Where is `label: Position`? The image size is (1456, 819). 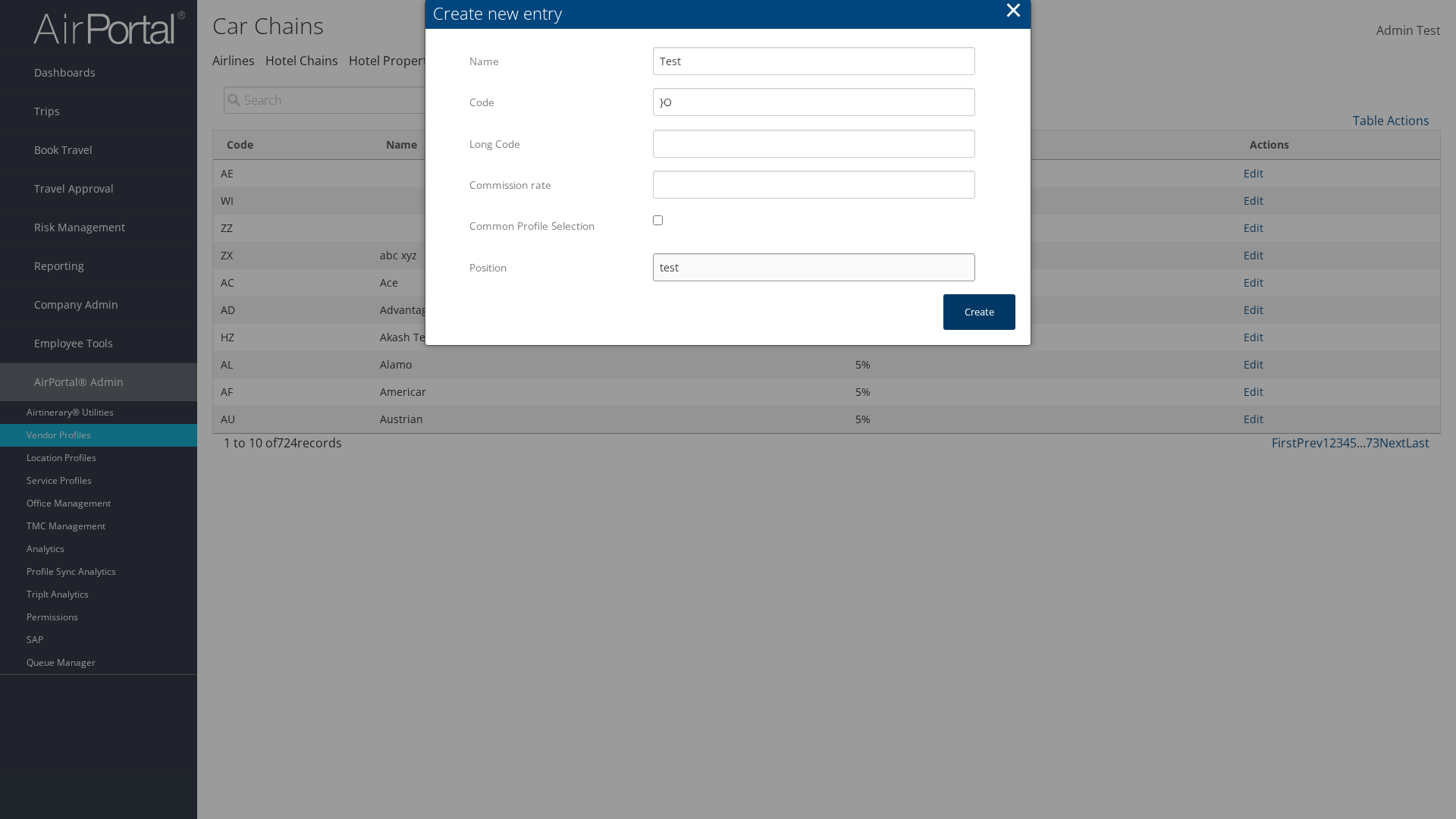 label: Position is located at coordinates (555, 267).